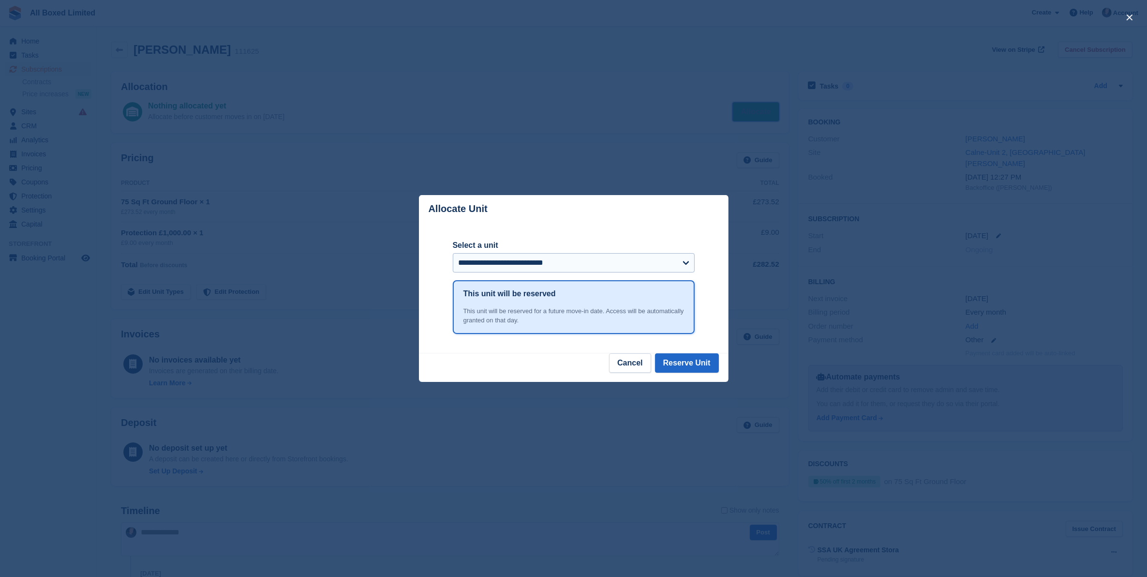  I want to click on button: Cancel, so click(630, 363).